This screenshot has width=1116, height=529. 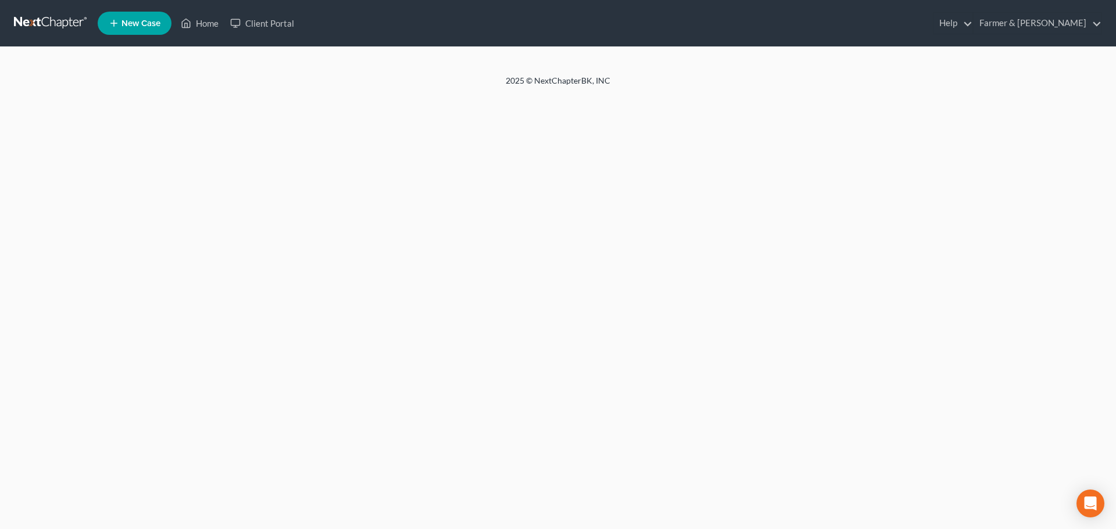 What do you see at coordinates (134, 23) in the screenshot?
I see `new-legal-case-button: New Case` at bounding box center [134, 23].